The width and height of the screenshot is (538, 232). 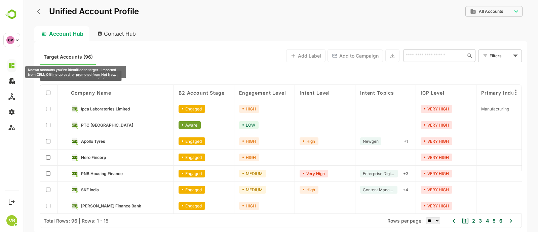 What do you see at coordinates (45, 57) in the screenshot?
I see `span: Target Accounts (96)` at bounding box center [45, 57].